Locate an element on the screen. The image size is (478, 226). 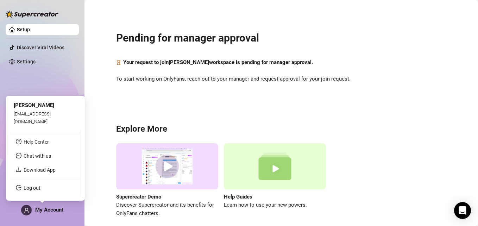
span: hourglass is located at coordinates (119, 63).